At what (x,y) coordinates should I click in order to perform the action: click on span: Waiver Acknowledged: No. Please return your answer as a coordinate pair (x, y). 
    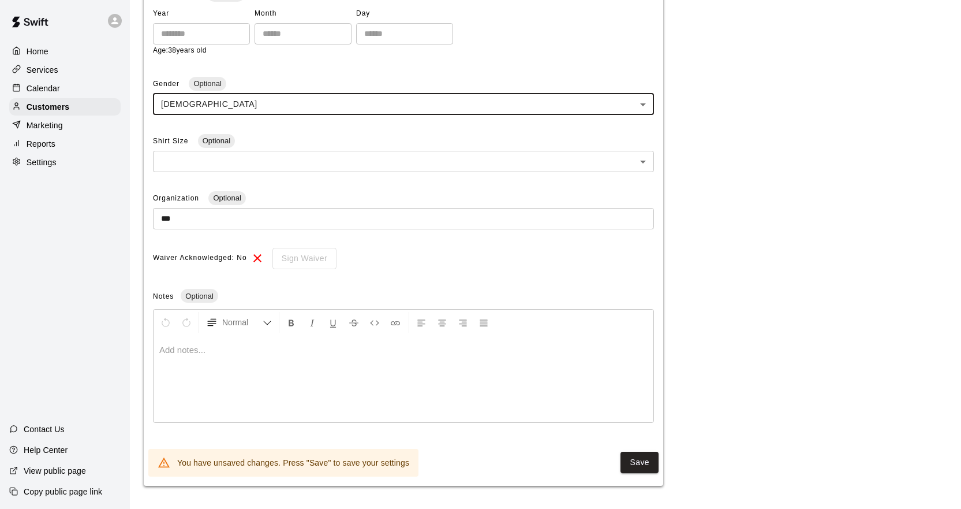
    Looking at the image, I should click on (200, 258).